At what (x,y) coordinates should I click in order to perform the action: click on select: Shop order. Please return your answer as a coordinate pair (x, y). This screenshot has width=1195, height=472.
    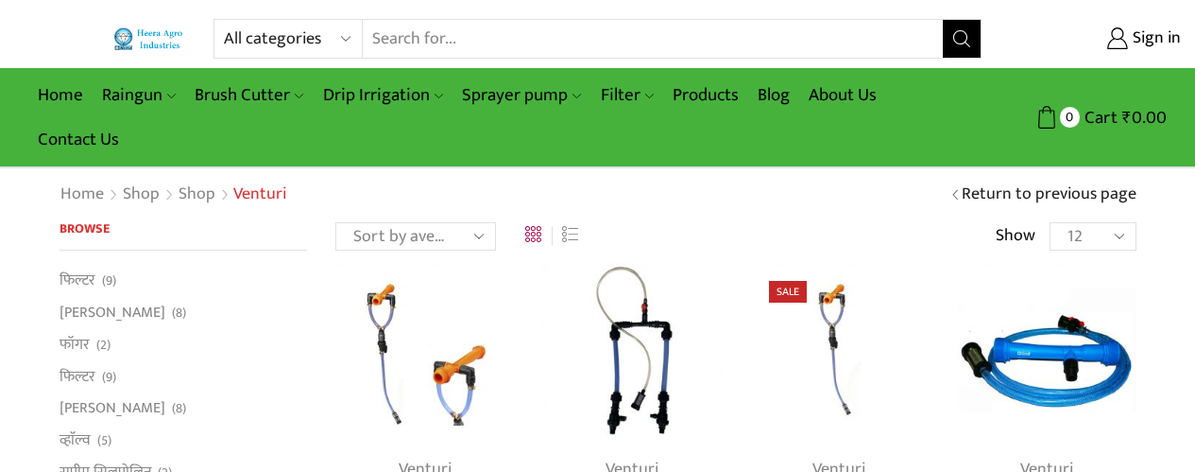
    Looking at the image, I should click on (416, 236).